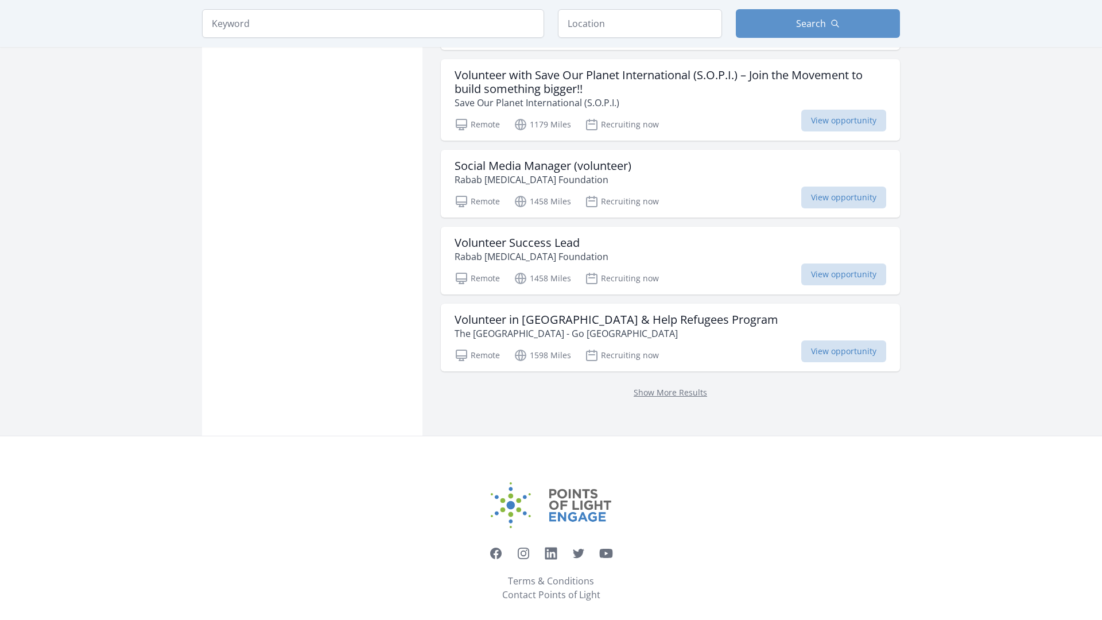  What do you see at coordinates (670, 82) in the screenshot?
I see `h3: Volunteer with Save Our Planet International (S.O.P.I.) – Join the Movement to build something bi...` at bounding box center [670, 82].